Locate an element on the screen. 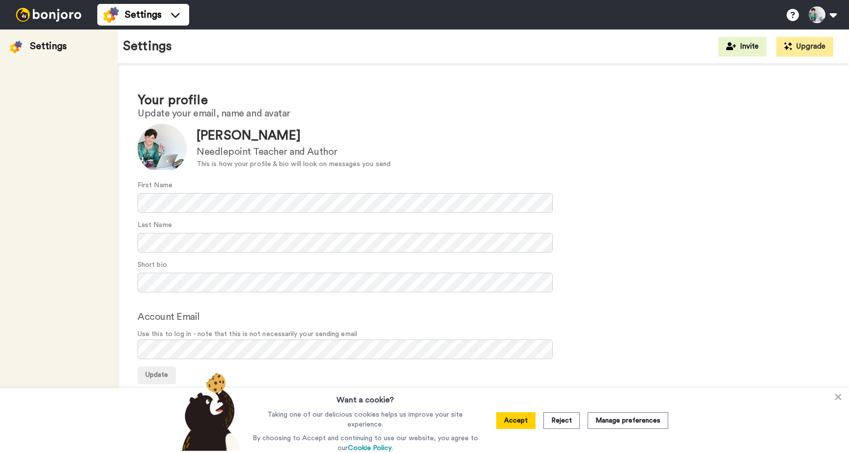 The image size is (849, 453). button: Accept is located at coordinates (516, 421).